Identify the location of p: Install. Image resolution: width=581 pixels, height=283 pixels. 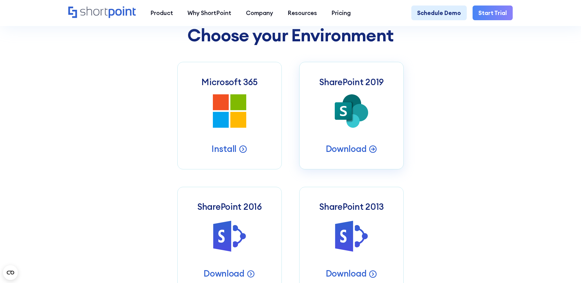
(224, 149).